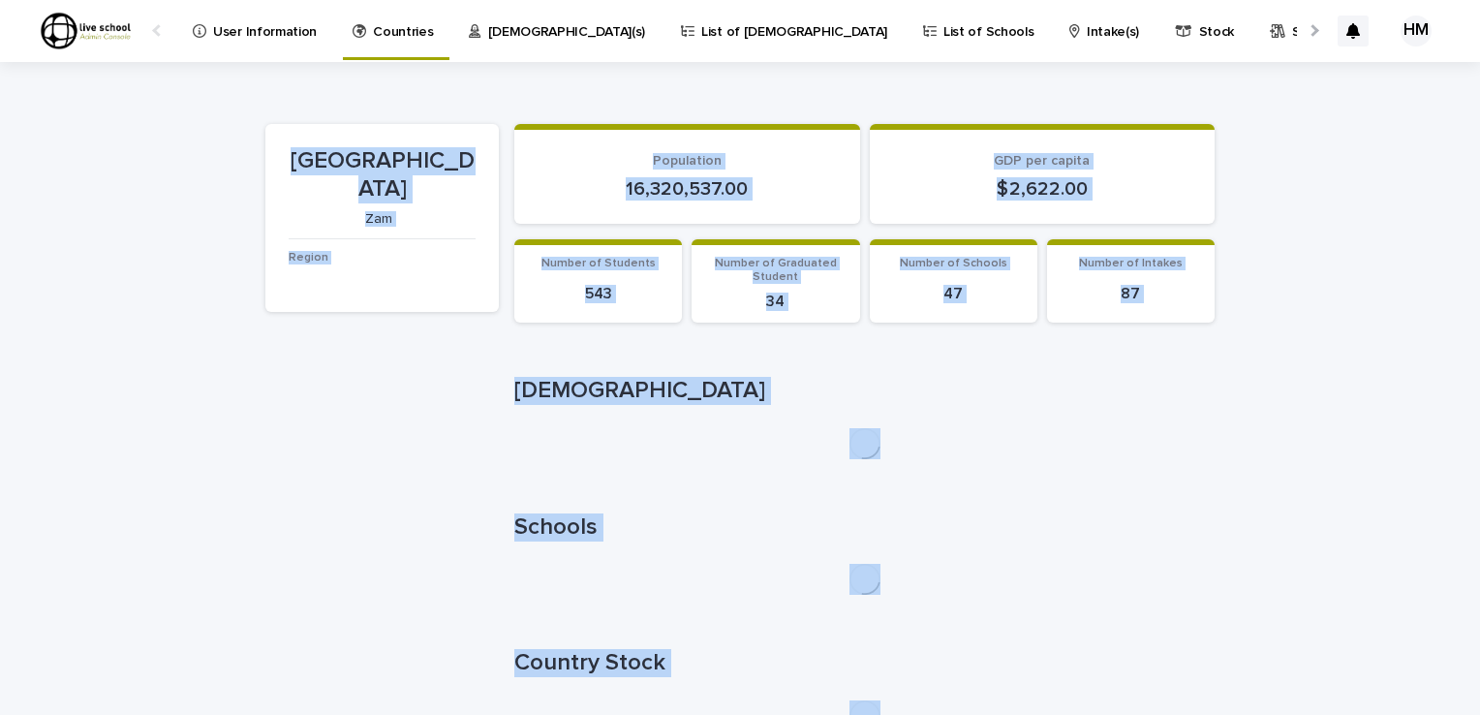 The height and width of the screenshot is (715, 1480). What do you see at coordinates (775, 301) in the screenshot?
I see `p: 34` at bounding box center [775, 301].